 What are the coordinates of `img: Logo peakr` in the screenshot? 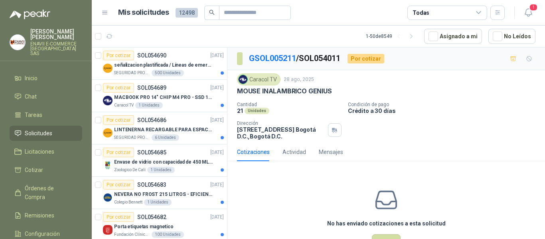 It's located at (30, 14).